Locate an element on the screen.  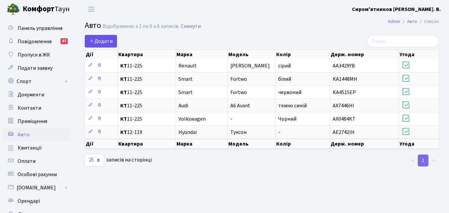
span: KA1448MH is located at coordinates (345, 79).